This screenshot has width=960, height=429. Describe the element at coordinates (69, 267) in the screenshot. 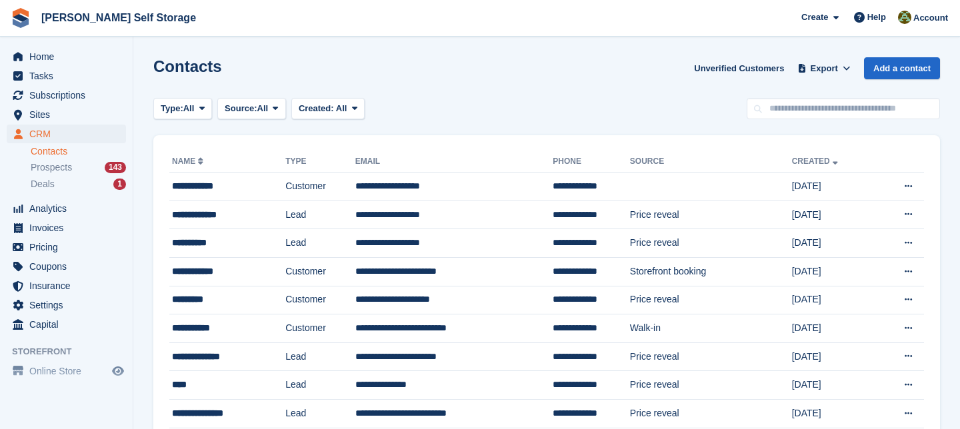

I see `span: Coupons` at that location.